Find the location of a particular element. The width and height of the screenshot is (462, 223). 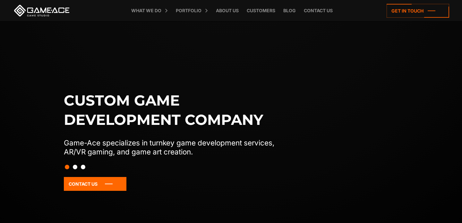

h1: Custom game development company is located at coordinates (176, 110).